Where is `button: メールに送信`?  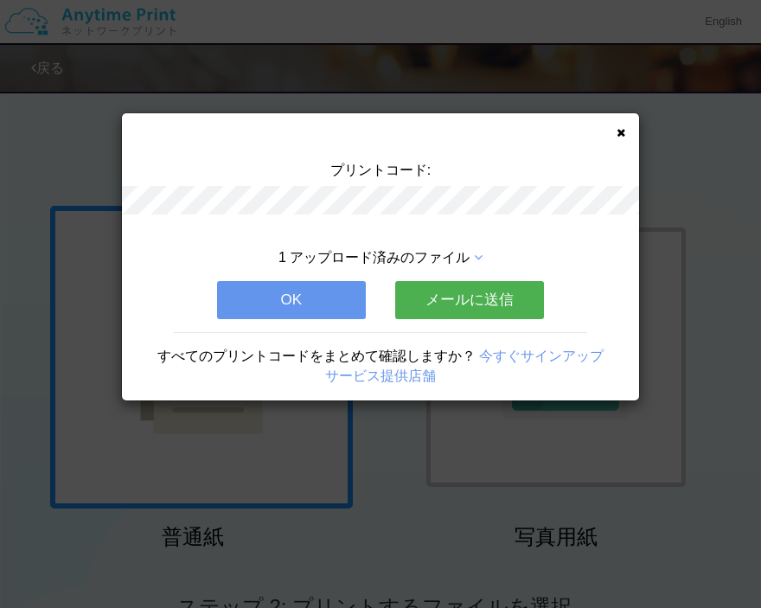 button: メールに送信 is located at coordinates (469, 300).